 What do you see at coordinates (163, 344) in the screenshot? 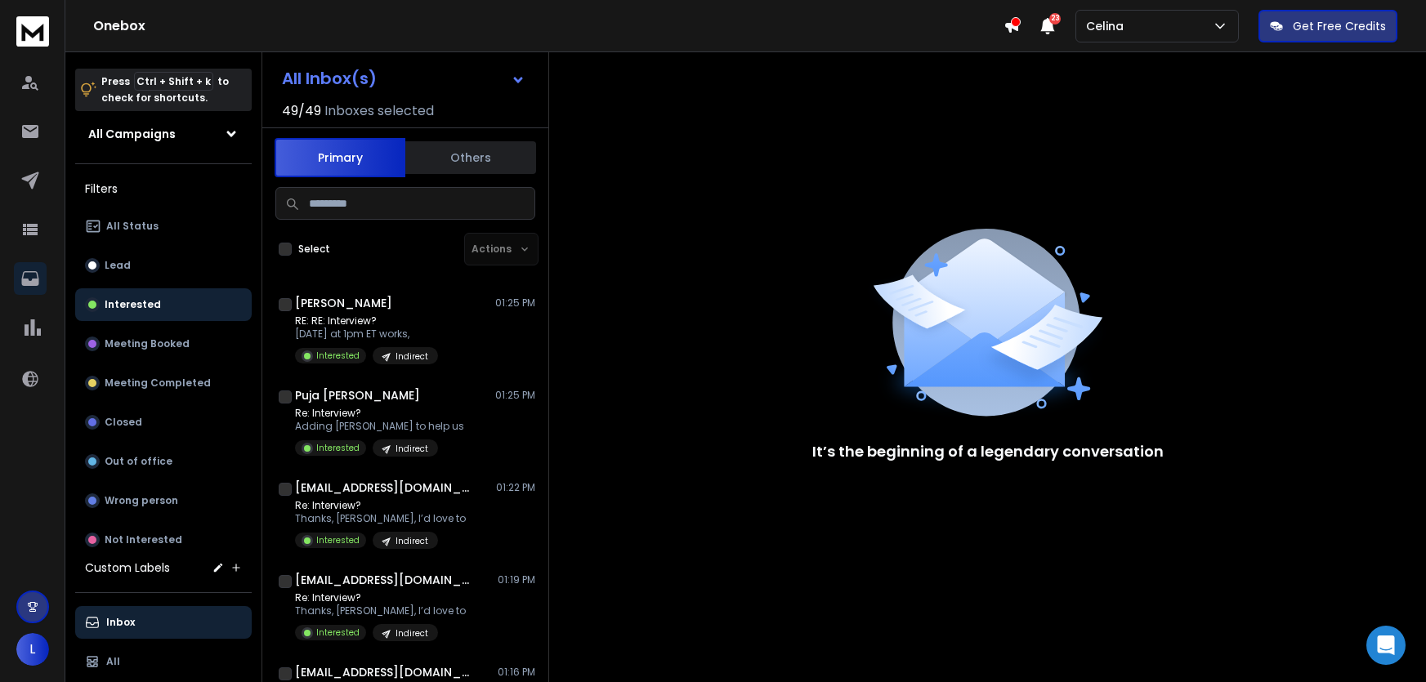
I see `button: Meeting Booked` at bounding box center [163, 344].